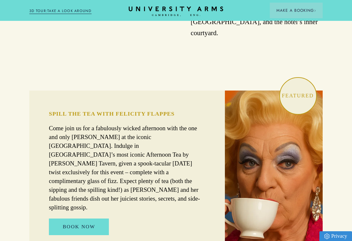  What do you see at coordinates (296, 10) in the screenshot?
I see `span: Make a Booking` at bounding box center [296, 10].